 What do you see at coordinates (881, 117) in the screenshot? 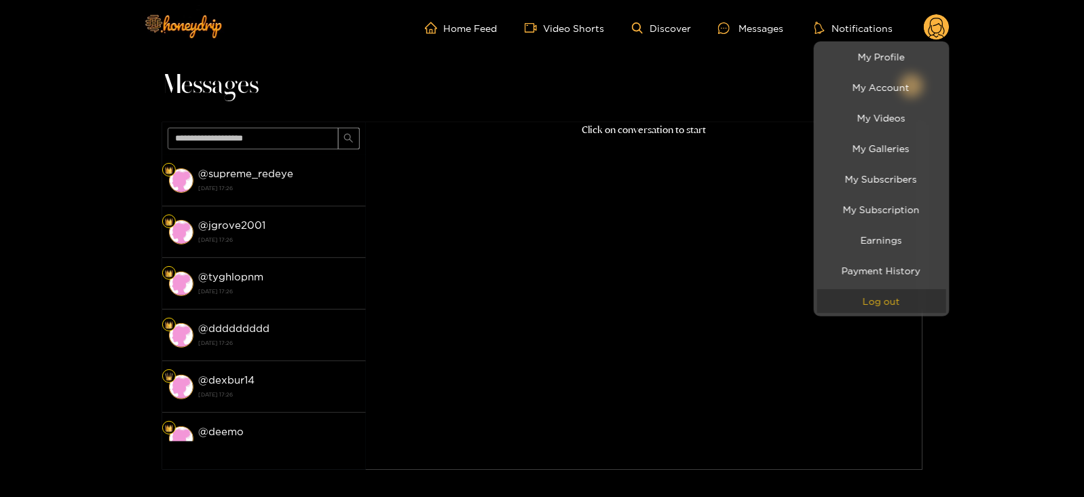
I see `a: My Videos` at bounding box center [881, 117].